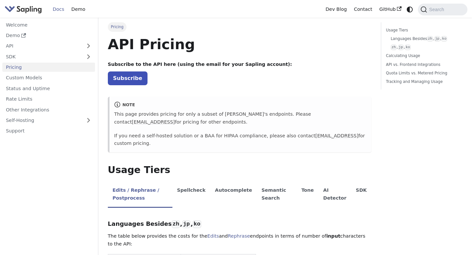 The width and height of the screenshot is (472, 255). I want to click on nav: Breadcrumbs, so click(239, 27).